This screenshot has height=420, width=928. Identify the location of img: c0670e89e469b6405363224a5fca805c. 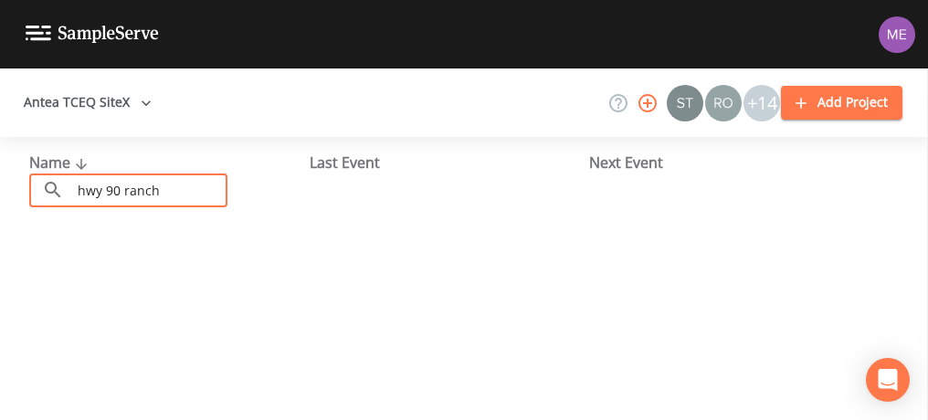
(685, 103).